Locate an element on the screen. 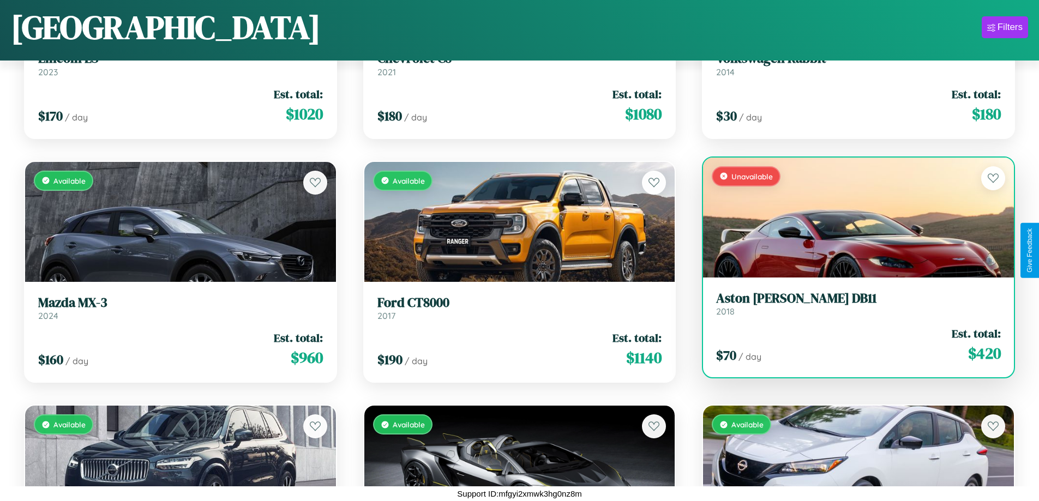 This screenshot has width=1039, height=501. span: 2014 is located at coordinates (726, 72).